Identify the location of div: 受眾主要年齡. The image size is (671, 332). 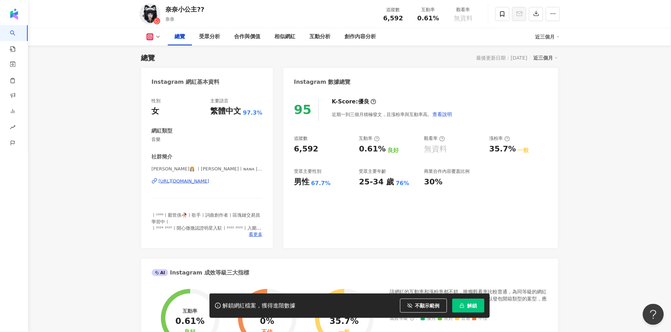
(373, 171).